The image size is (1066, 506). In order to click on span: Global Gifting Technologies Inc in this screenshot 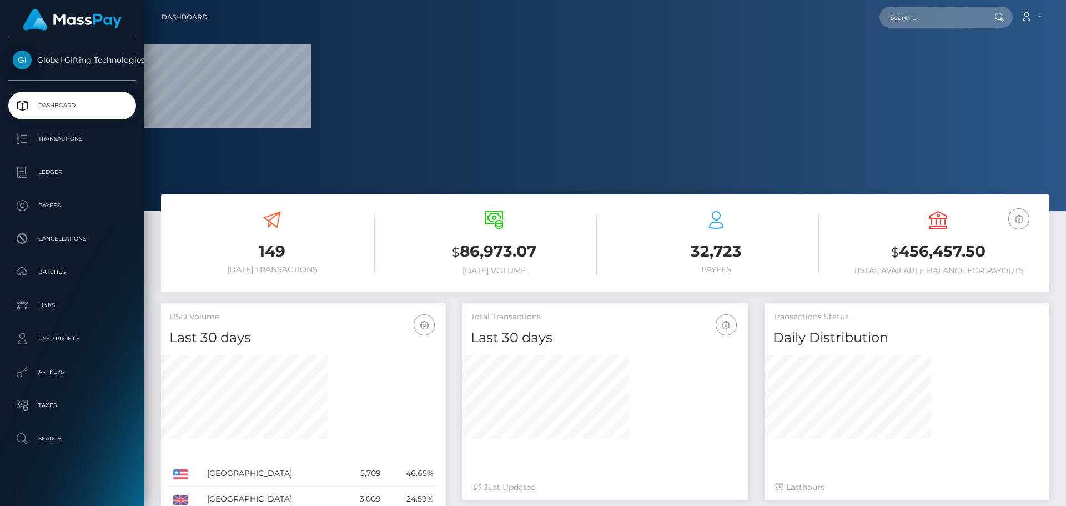, I will do `click(72, 60)`.